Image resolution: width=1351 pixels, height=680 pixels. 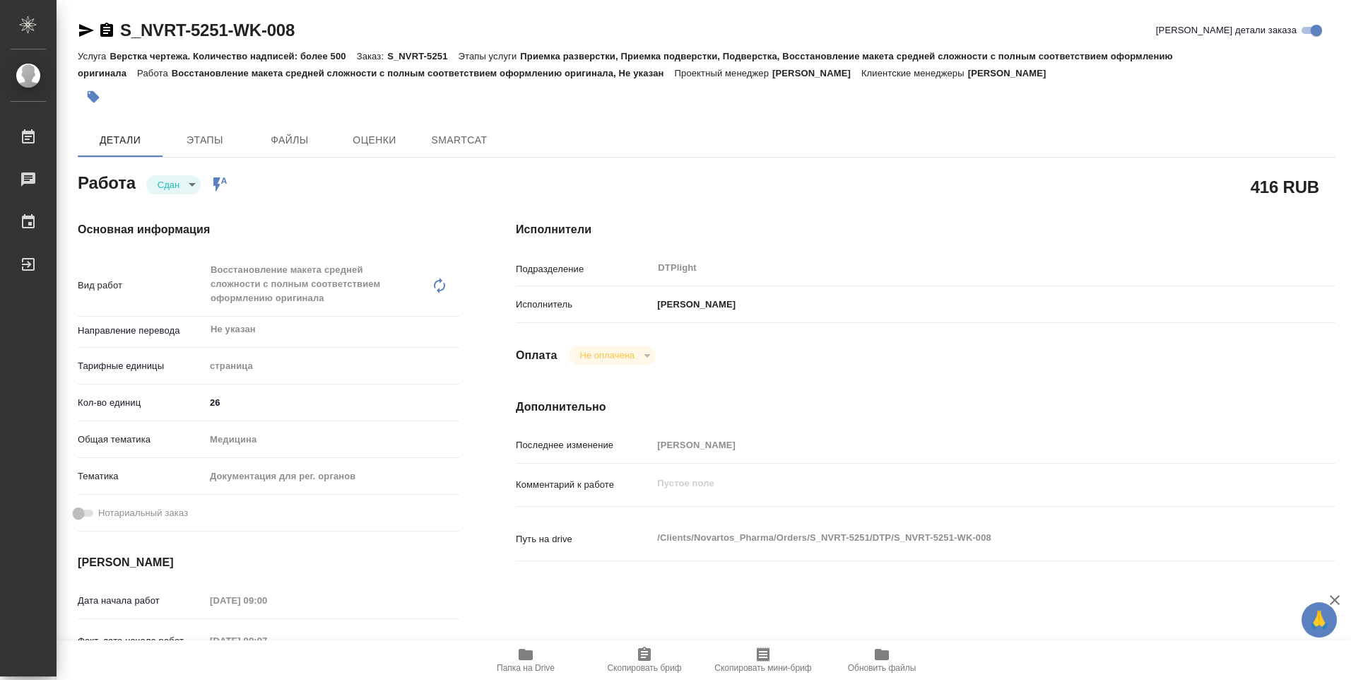 I want to click on button: Скопировать ссылку для ЯМессенджера, so click(x=86, y=30).